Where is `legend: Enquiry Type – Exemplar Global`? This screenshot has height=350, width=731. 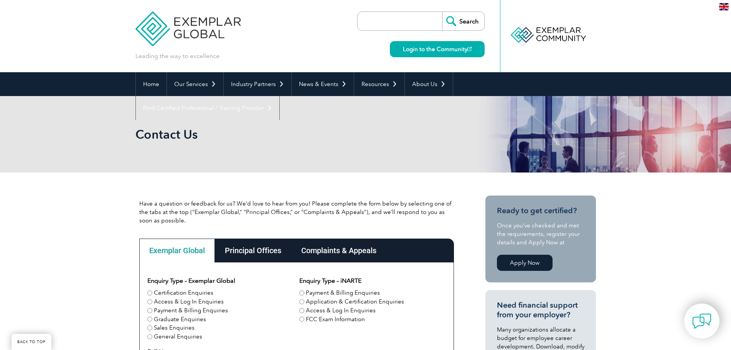 legend: Enquiry Type – Exemplar Global is located at coordinates (191, 281).